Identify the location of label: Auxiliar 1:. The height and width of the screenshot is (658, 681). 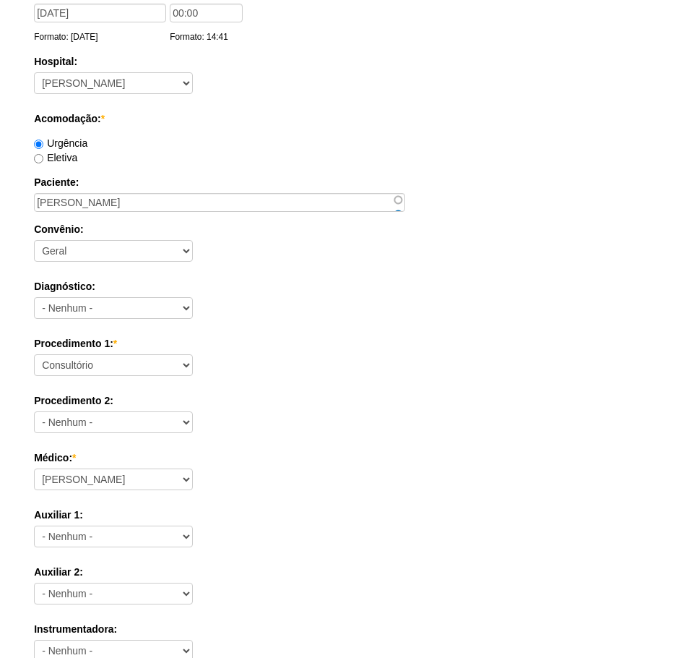
(340, 514).